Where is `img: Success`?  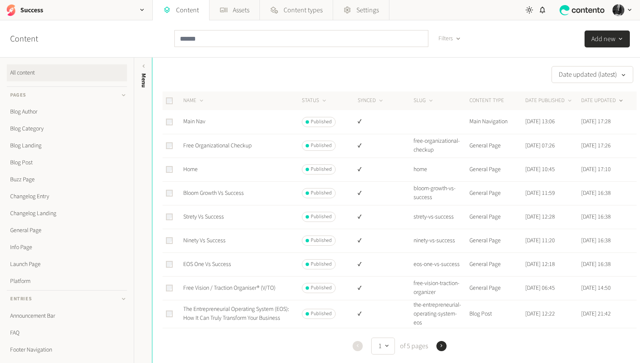
img: Success is located at coordinates (11, 10).